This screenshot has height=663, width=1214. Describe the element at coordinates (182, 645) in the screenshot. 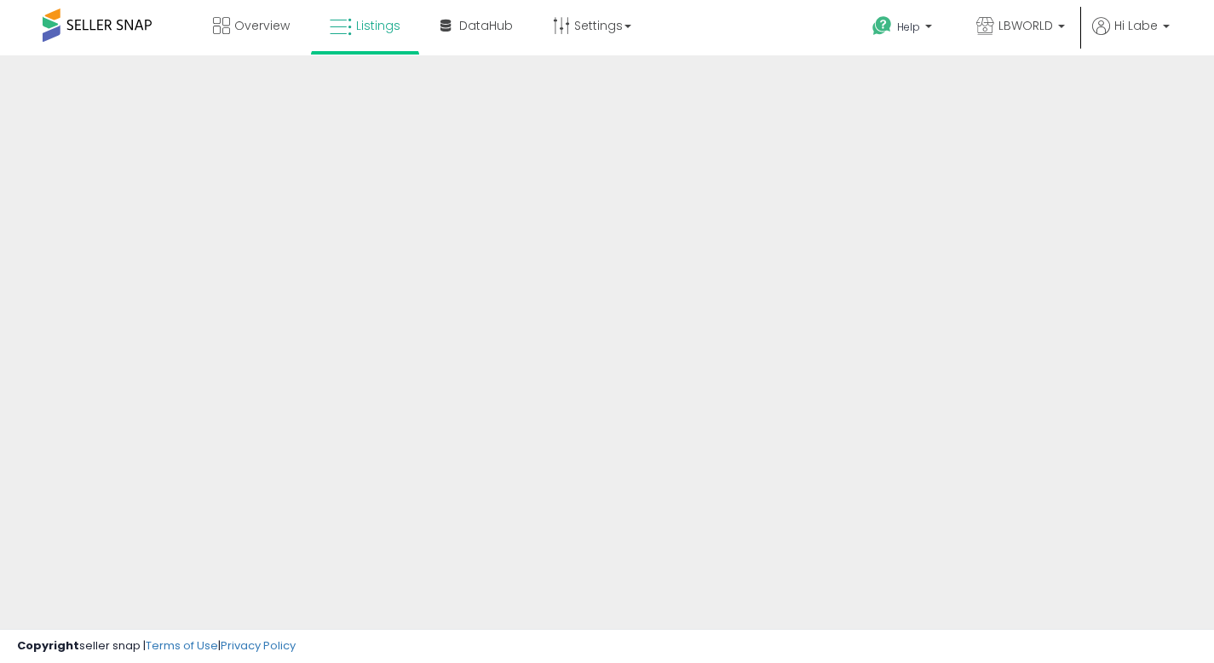

I see `a: Terms of Use` at that location.